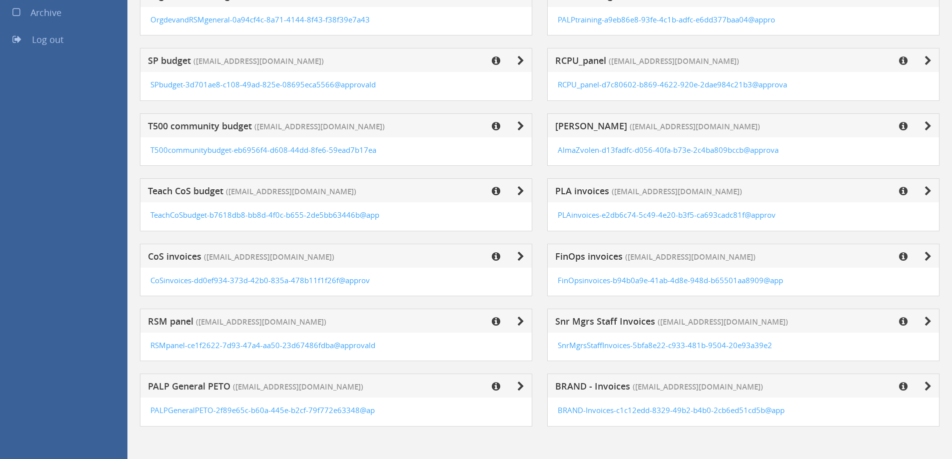 Image resolution: width=952 pixels, height=459 pixels. I want to click on a: OrgdevandRSMgeneral-0a94cf4c-8a71-4144-8f43-f38f39e7a43, so click(260, 19).